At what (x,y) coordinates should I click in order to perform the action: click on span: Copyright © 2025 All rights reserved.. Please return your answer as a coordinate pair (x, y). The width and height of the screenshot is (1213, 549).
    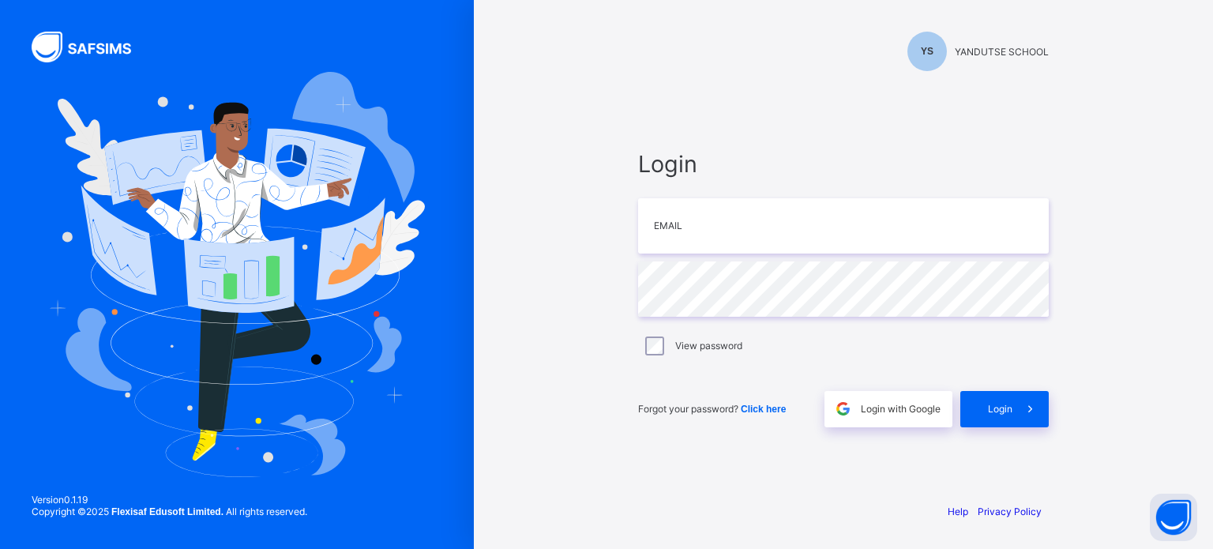
    Looking at the image, I should click on (169, 511).